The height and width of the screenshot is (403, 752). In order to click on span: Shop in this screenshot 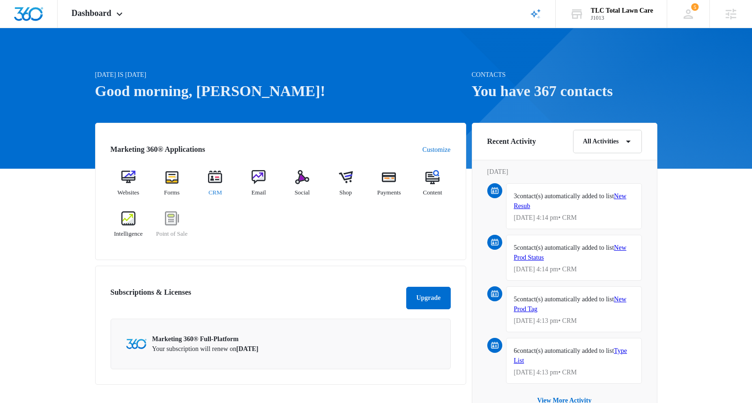, I will do `click(345, 192)`.